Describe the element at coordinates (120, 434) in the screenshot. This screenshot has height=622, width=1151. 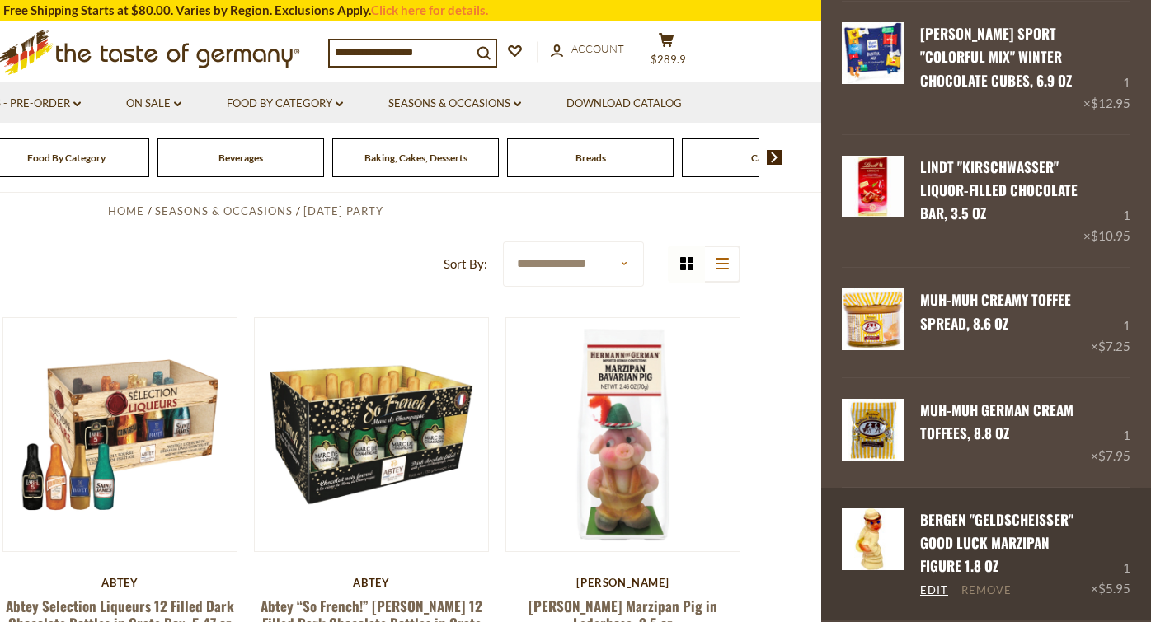
I see `img: Abtey Selection Liqueurs 12 Filled Dark Chocolate Bottles in Crate Box, 5.47 oz` at that location.